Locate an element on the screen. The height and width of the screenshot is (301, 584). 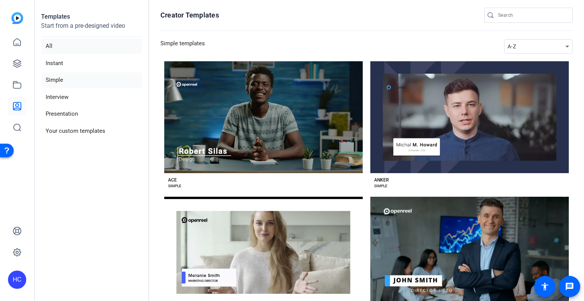
img: blue-gradient.svg is located at coordinates (17, 18).